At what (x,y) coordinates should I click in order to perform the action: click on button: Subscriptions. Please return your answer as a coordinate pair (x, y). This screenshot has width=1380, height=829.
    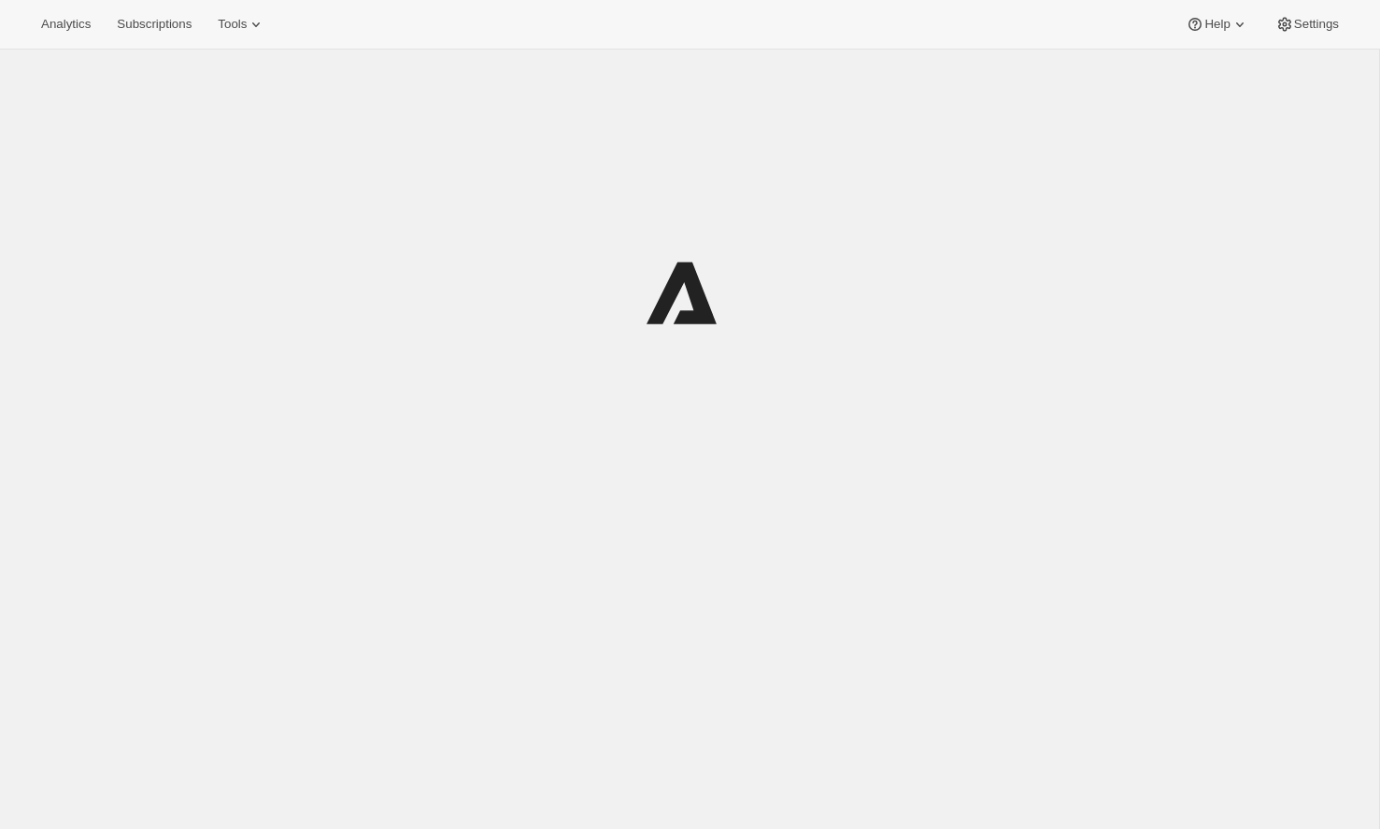
    Looking at the image, I should click on (154, 24).